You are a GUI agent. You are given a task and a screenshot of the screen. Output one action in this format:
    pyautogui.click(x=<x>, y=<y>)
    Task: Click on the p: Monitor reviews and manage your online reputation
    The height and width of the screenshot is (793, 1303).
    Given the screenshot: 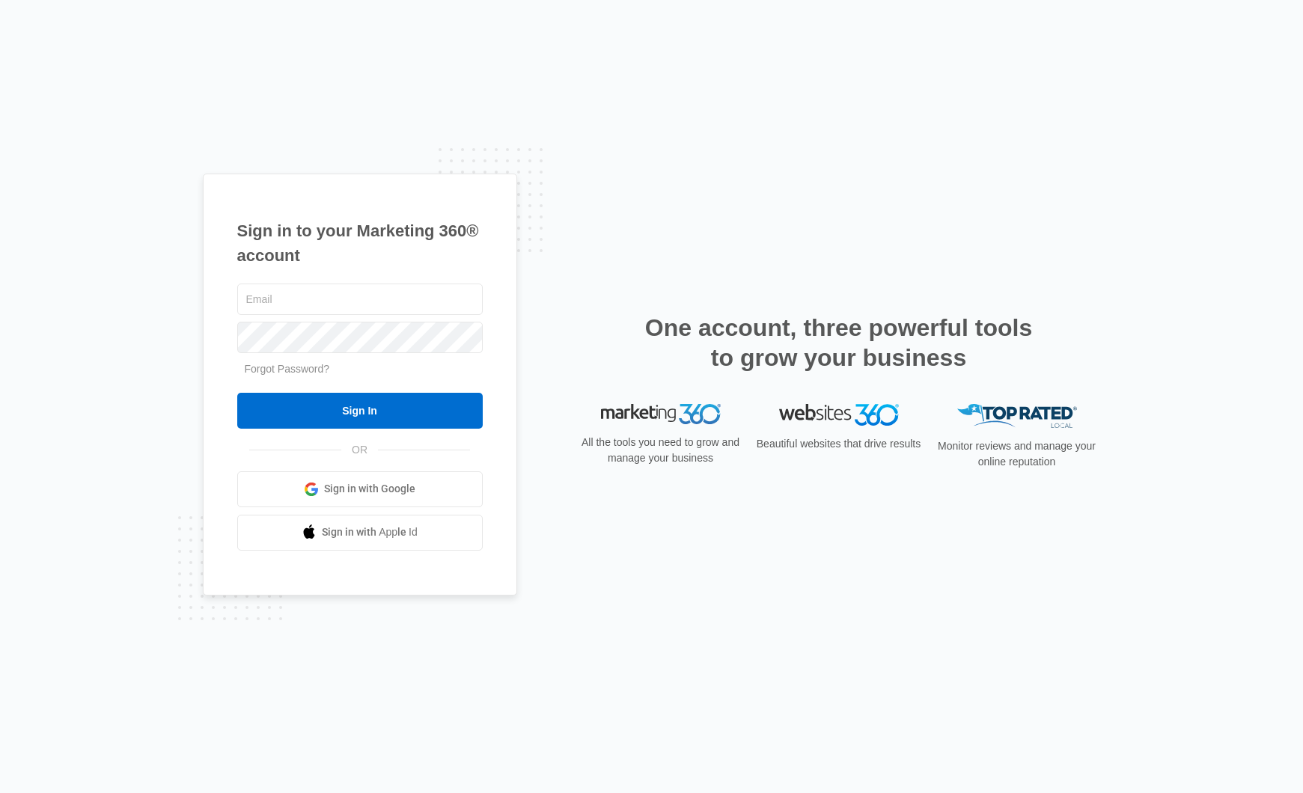 What is the action you would take?
    pyautogui.click(x=1017, y=454)
    